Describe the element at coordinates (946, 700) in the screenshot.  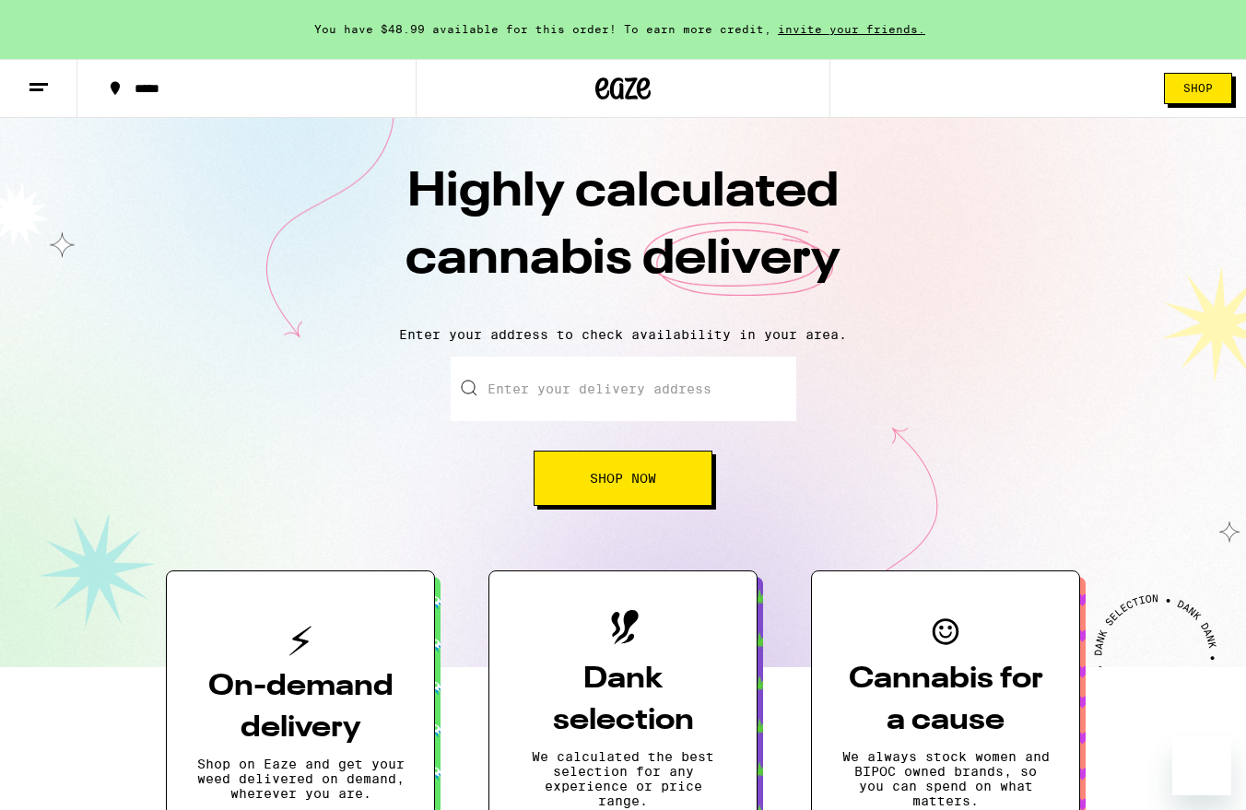
I see `h3: Cannabis for a cause` at that location.